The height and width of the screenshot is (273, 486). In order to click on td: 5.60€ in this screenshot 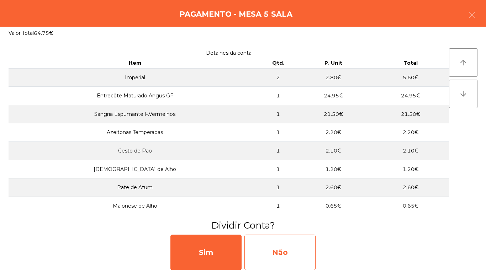, I will do `click(410, 78)`.